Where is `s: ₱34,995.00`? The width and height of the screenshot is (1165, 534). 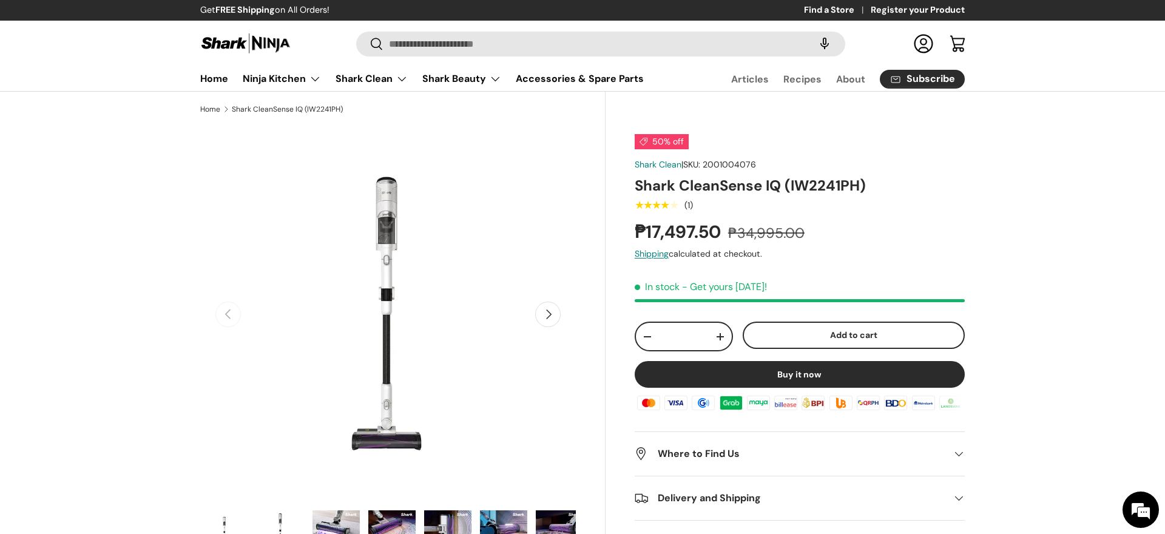 s: ₱34,995.00 is located at coordinates (766, 233).